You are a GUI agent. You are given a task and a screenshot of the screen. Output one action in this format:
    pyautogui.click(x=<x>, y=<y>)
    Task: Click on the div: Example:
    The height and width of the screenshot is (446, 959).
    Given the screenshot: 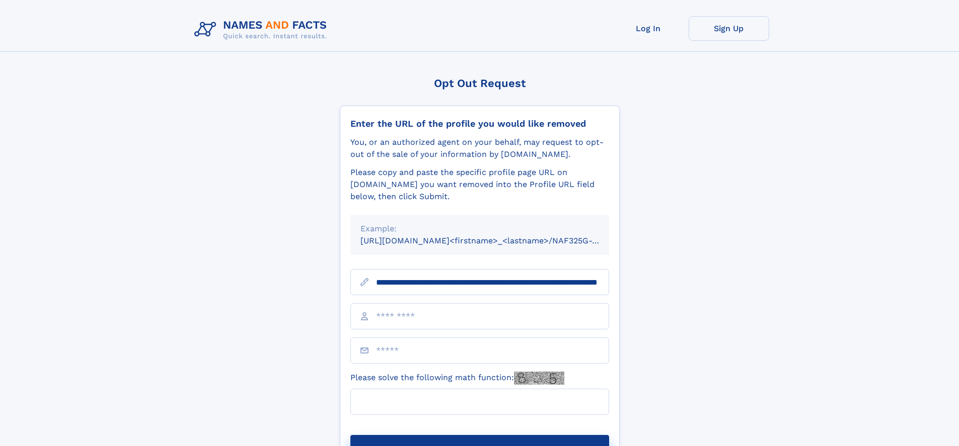 What is the action you would take?
    pyautogui.click(x=480, y=229)
    